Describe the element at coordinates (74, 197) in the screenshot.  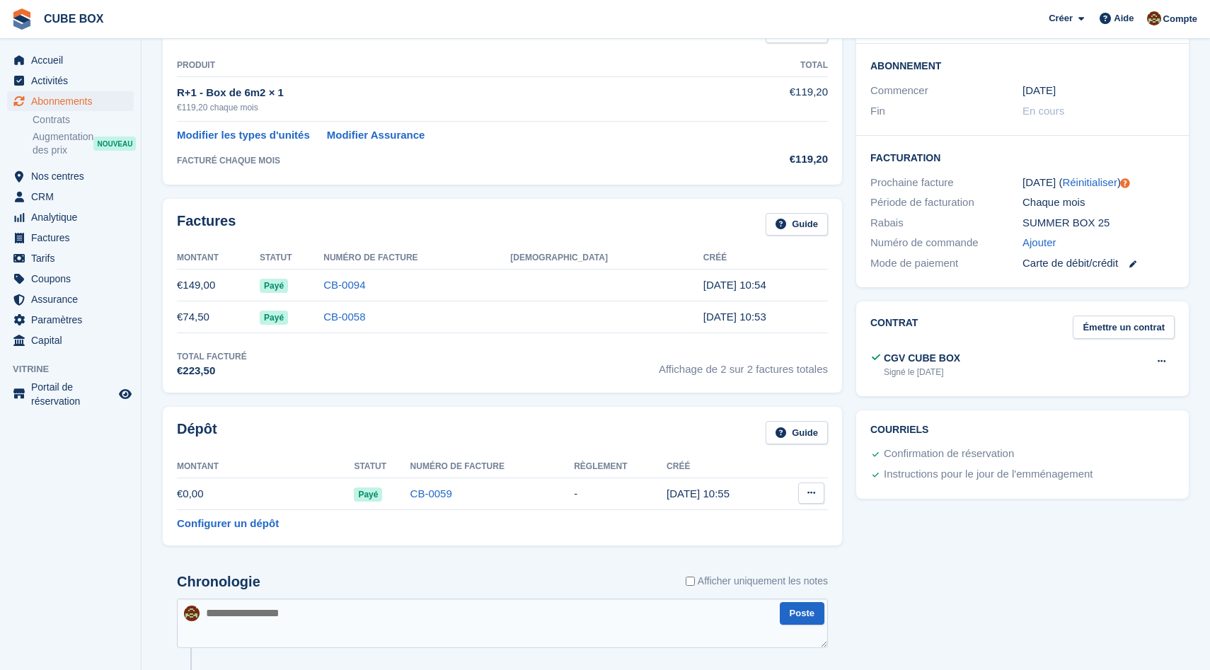
I see `span: CRM` at that location.